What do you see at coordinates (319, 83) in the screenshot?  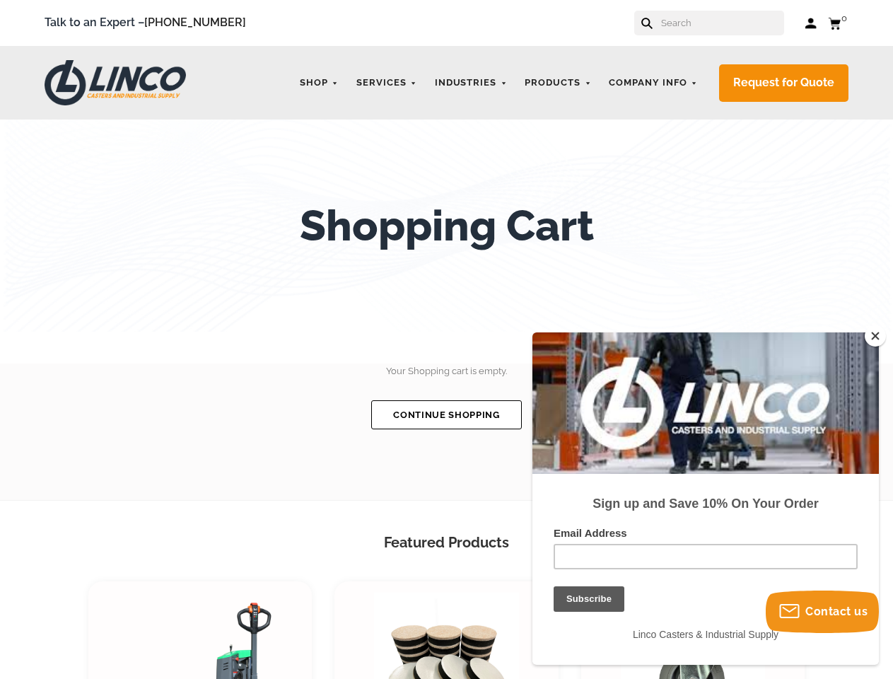 I see `a: Shop` at bounding box center [319, 83].